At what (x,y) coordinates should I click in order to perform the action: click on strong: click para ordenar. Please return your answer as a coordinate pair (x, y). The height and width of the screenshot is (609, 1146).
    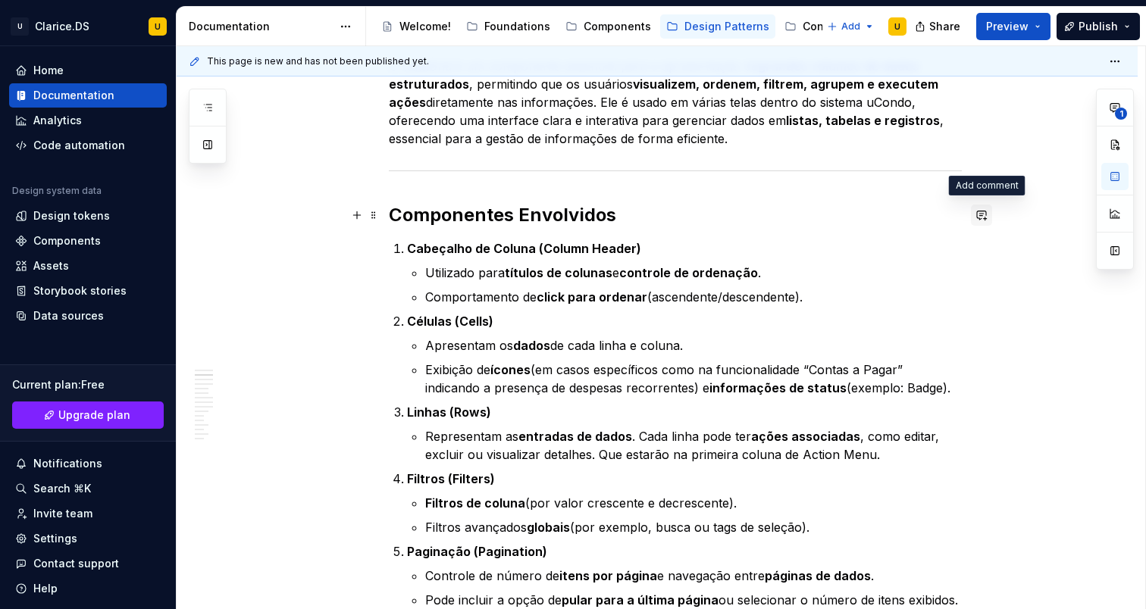
    Looking at the image, I should click on (592, 297).